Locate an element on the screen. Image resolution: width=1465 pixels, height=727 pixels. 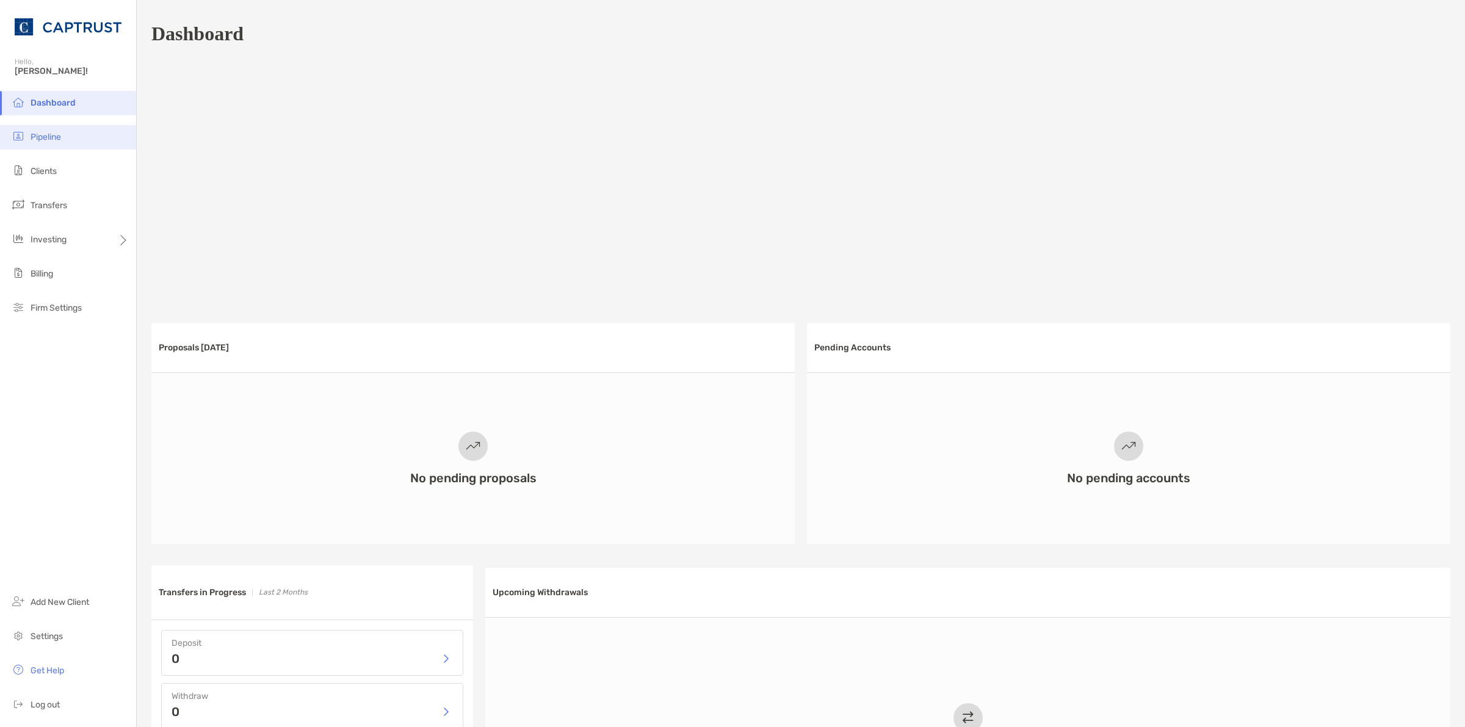
img: billing icon is located at coordinates (18, 273).